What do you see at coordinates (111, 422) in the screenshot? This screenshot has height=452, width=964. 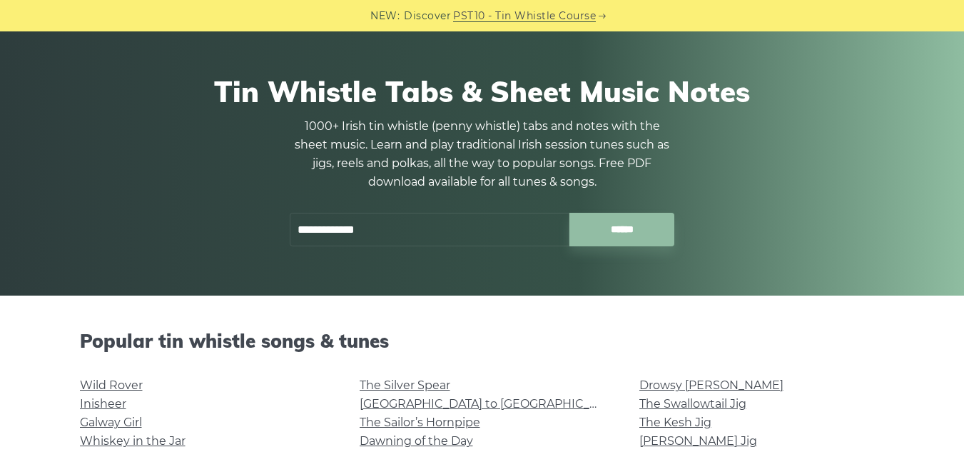 I see `a: Galway Girl` at bounding box center [111, 422].